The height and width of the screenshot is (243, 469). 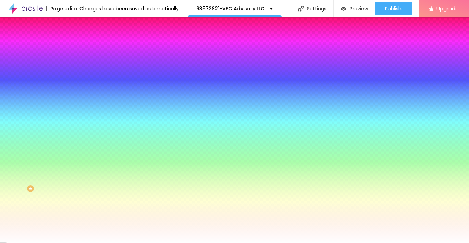 I want to click on img: Icone, so click(x=300, y=9).